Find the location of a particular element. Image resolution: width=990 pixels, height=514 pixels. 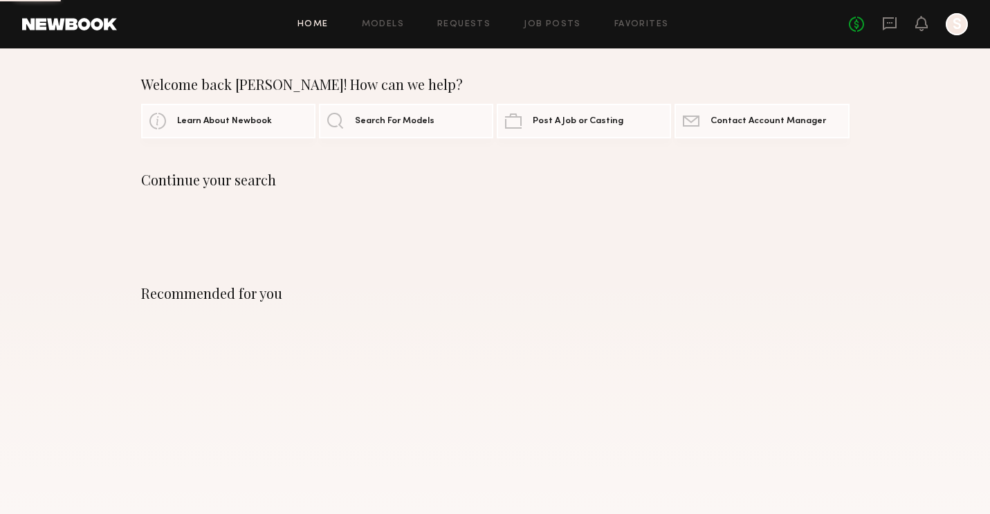

a: Models is located at coordinates (382, 24).